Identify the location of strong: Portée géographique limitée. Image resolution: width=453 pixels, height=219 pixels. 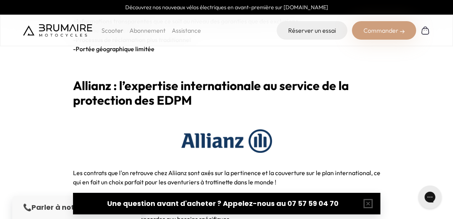
(114, 49).